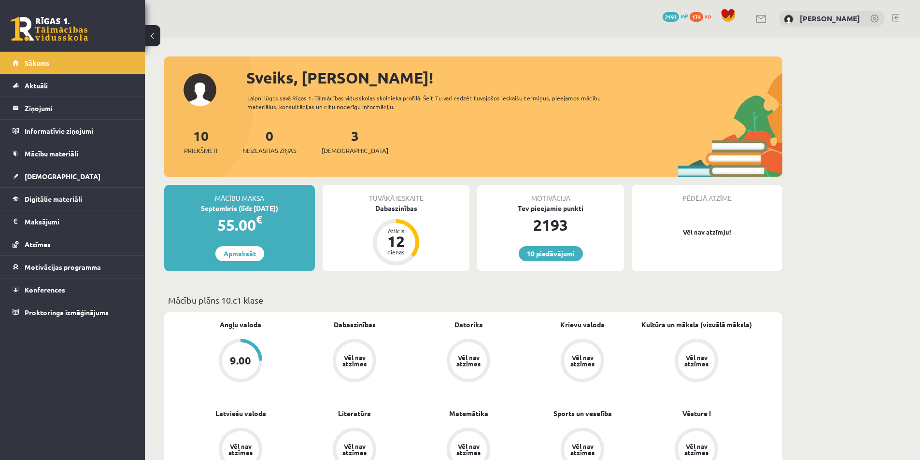 This screenshot has height=460, width=920. What do you see at coordinates (671, 17) in the screenshot?
I see `span: 2193` at bounding box center [671, 17].